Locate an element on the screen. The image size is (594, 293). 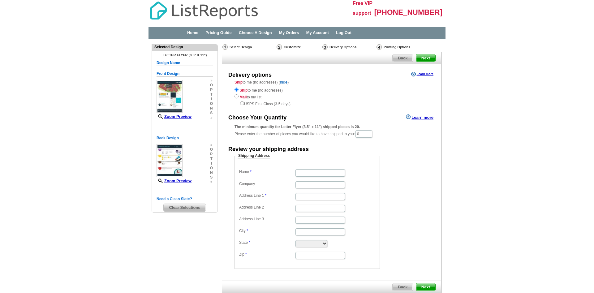
div: Please enter the number of pieces you would like to have shipped to you: is located at coordinates (332, 131).